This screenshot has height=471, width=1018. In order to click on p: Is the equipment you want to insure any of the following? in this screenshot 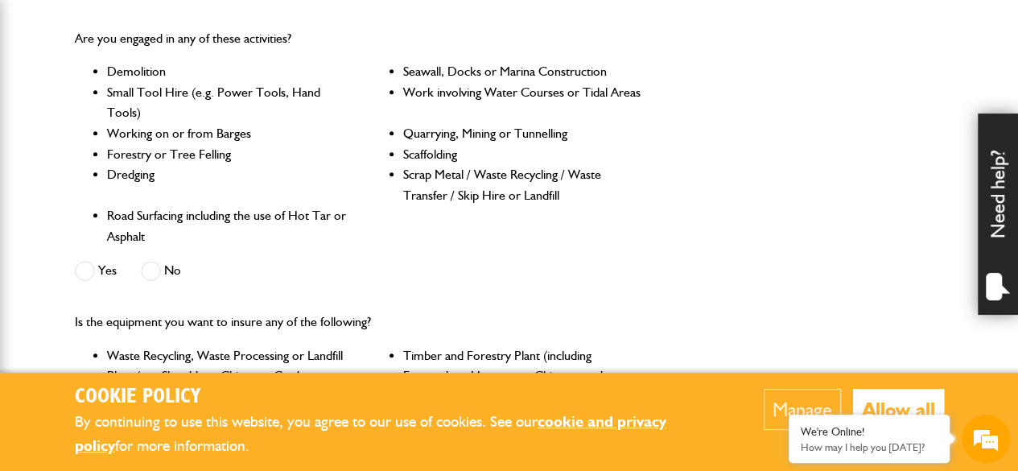, I will do `click(361, 322)`.